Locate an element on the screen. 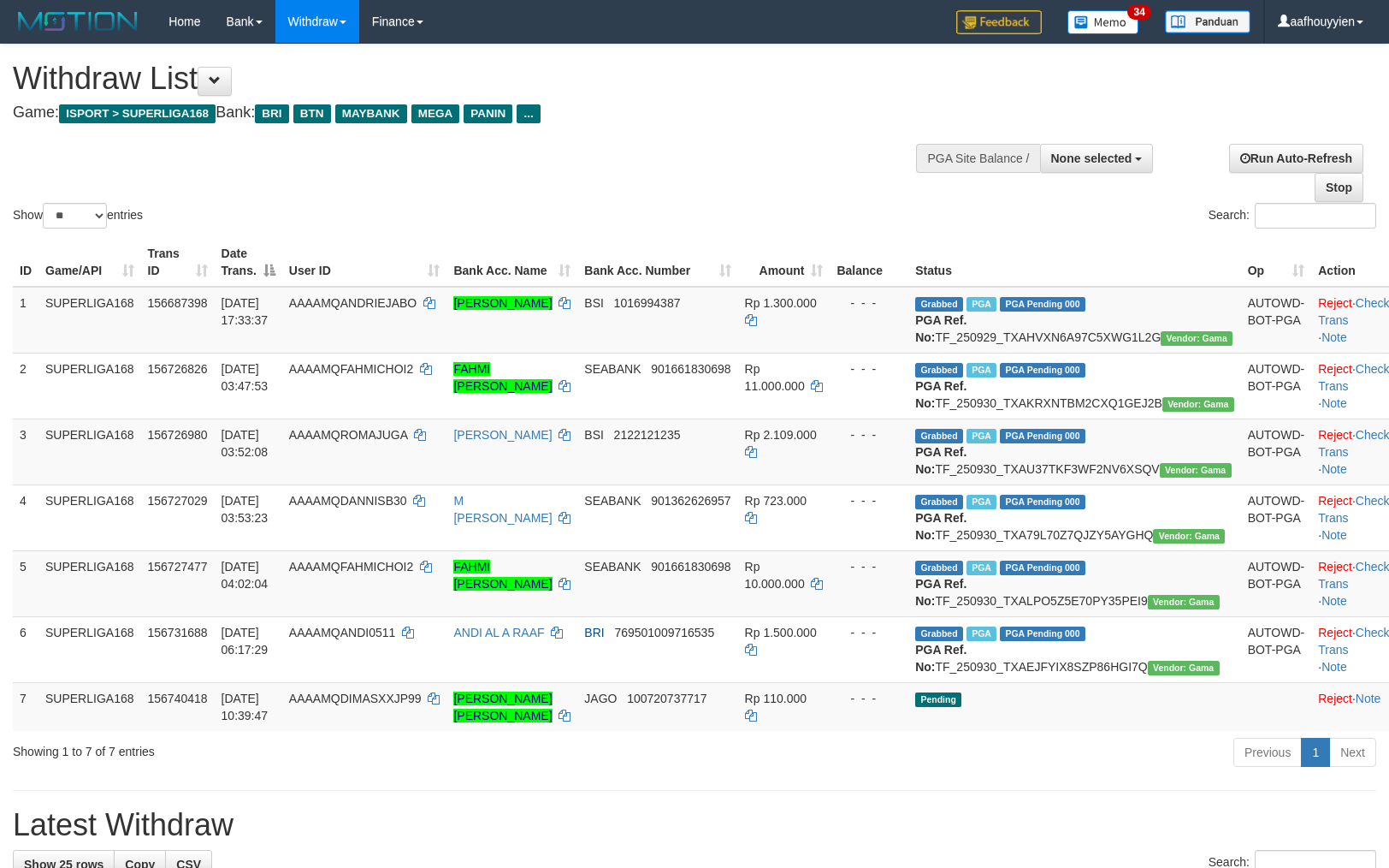 This screenshot has width=1389, height=868. span: AAAAMQFAHMICHOI2 is located at coordinates (351, 369).